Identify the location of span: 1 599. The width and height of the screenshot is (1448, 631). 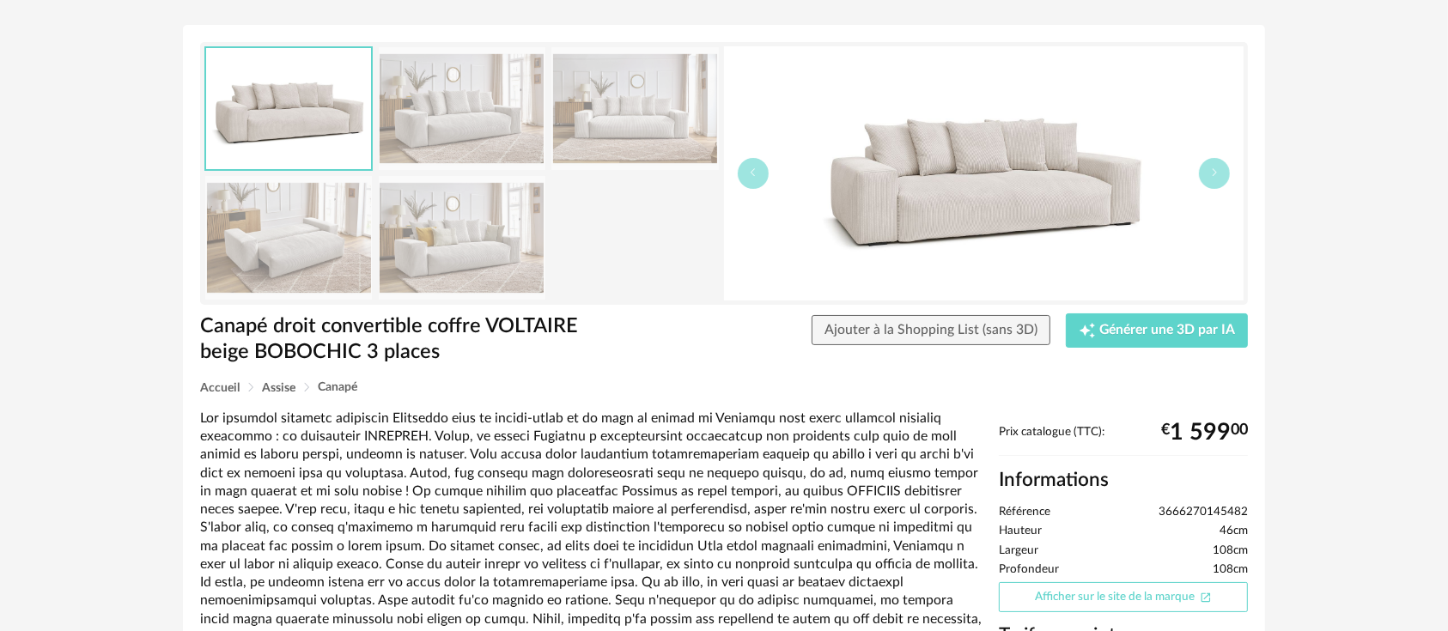
(1200, 433).